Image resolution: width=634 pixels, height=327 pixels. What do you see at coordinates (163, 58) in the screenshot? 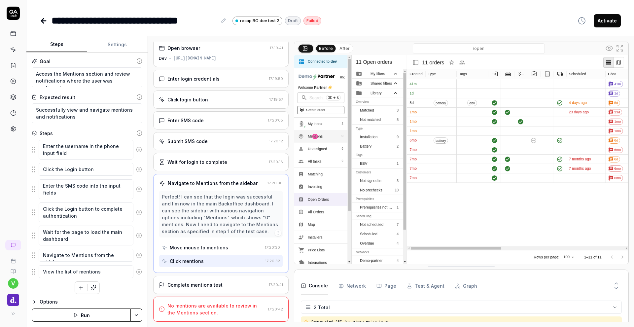
I see `div: Dev` at bounding box center [163, 58].